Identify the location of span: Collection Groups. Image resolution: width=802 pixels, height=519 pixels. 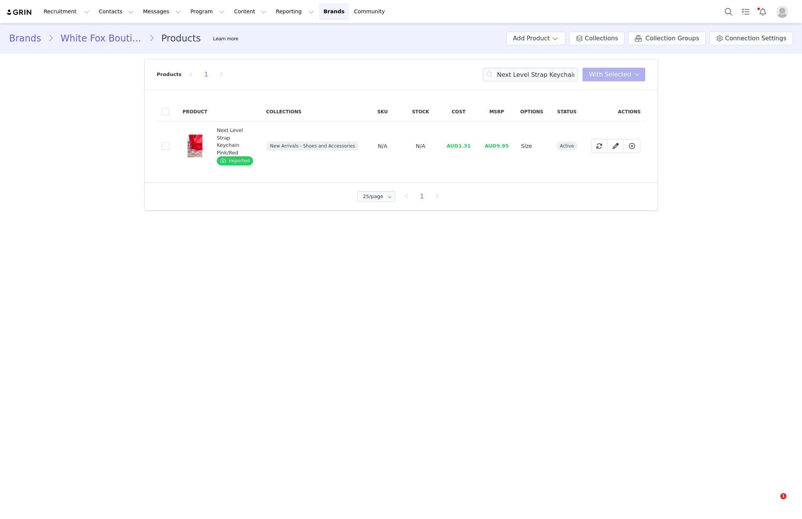
(672, 38).